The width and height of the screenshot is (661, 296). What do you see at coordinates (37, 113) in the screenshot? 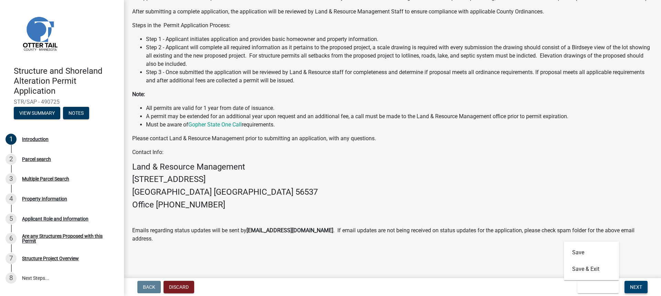
I see `button: View Summary` at bounding box center [37, 113].